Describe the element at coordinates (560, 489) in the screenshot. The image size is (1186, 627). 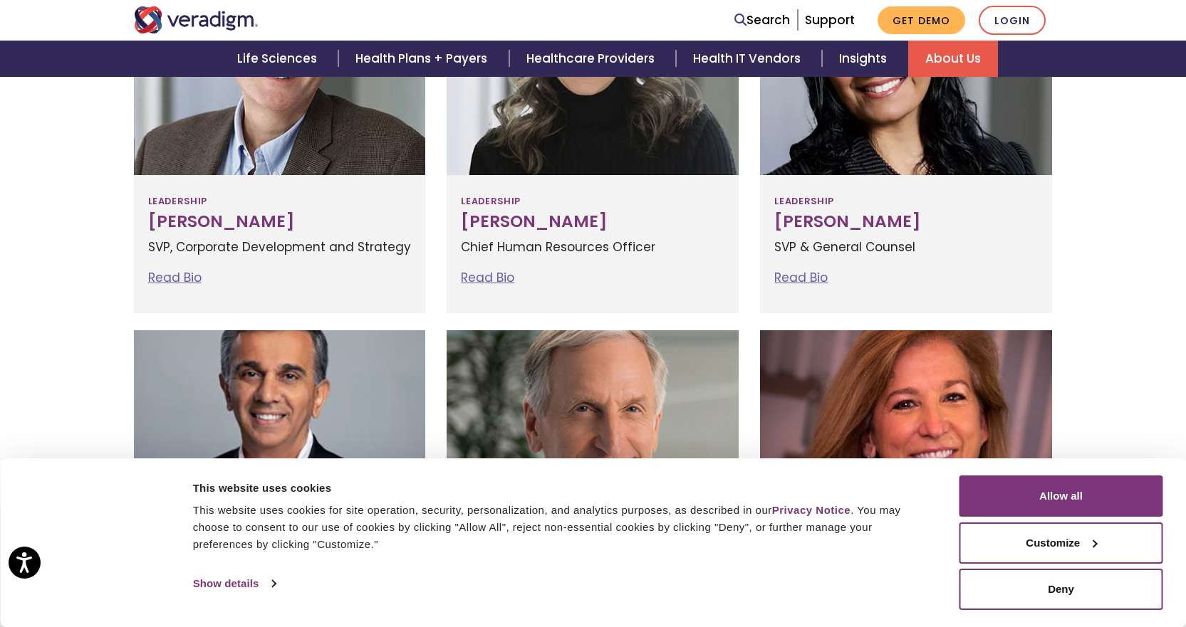
I see `div: This website uses cookies` at that location.